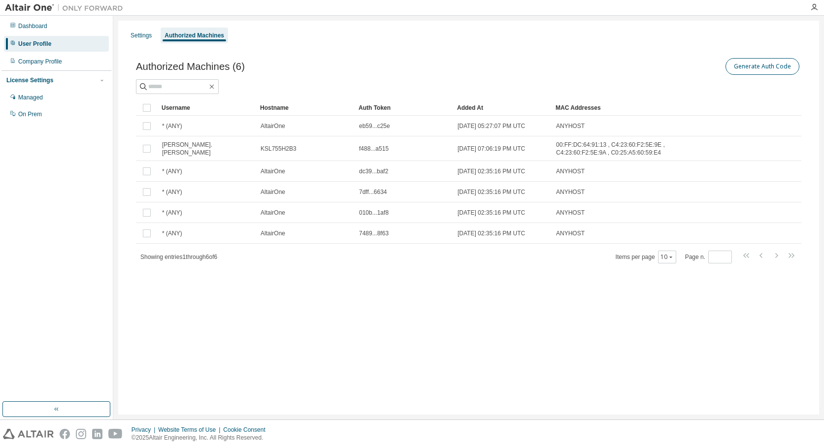 This screenshot has width=824, height=448. What do you see at coordinates (373, 192) in the screenshot?
I see `span: 7dff...6634` at bounding box center [373, 192].